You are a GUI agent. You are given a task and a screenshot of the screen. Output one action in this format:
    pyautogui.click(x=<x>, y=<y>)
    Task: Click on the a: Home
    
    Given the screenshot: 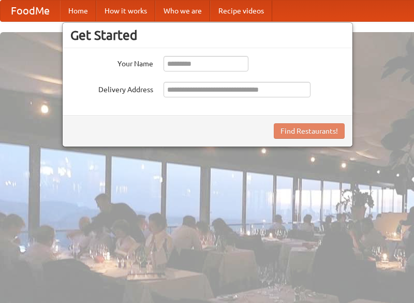 What is the action you would take?
    pyautogui.click(x=78, y=11)
    